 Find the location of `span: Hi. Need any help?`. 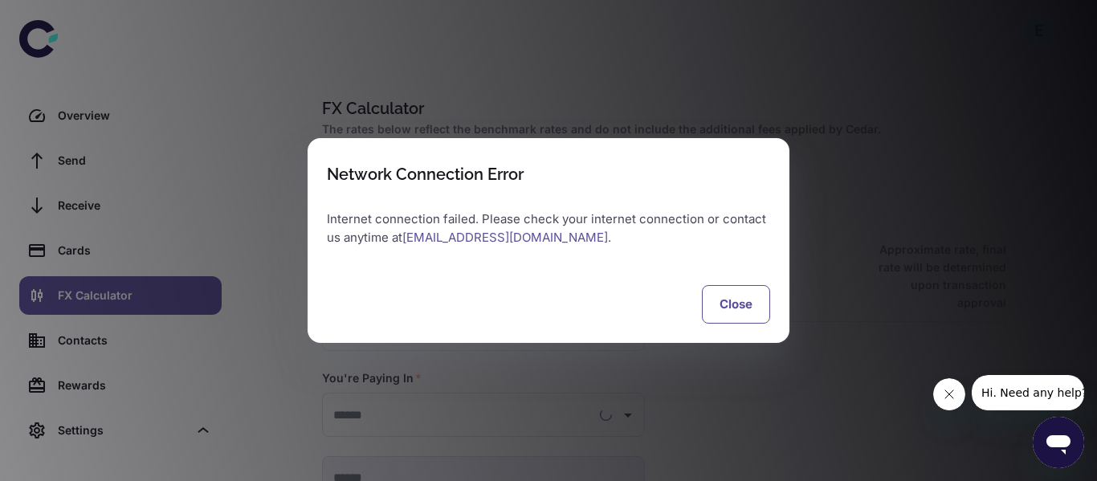

span: Hi. Need any help? is located at coordinates (63, 18).